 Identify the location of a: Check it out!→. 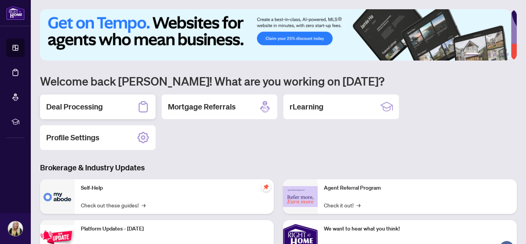
(342, 205).